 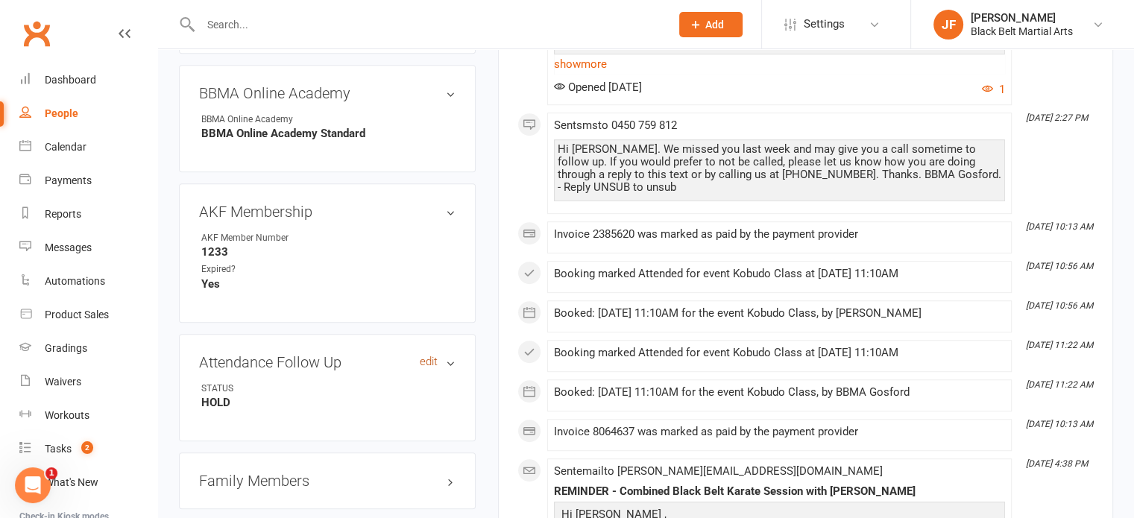 What do you see at coordinates (88, 281) in the screenshot?
I see `a: Automations` at bounding box center [88, 281].